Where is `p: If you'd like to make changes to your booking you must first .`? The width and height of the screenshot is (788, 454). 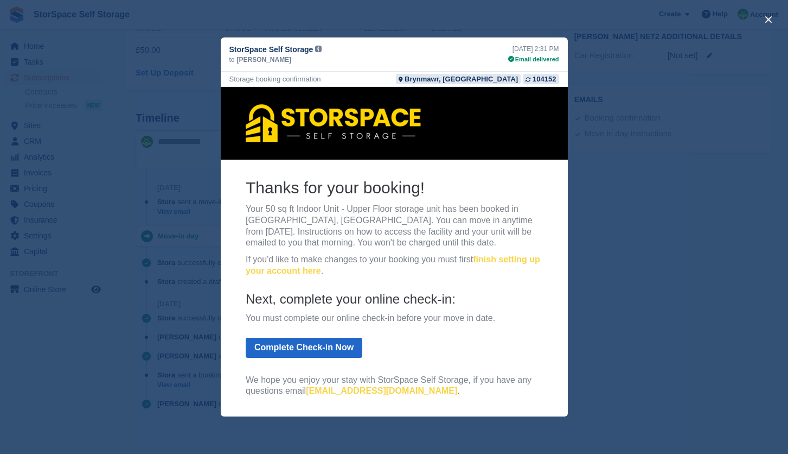 p: If you'd like to make changes to your booking you must first . is located at coordinates (174, 178).